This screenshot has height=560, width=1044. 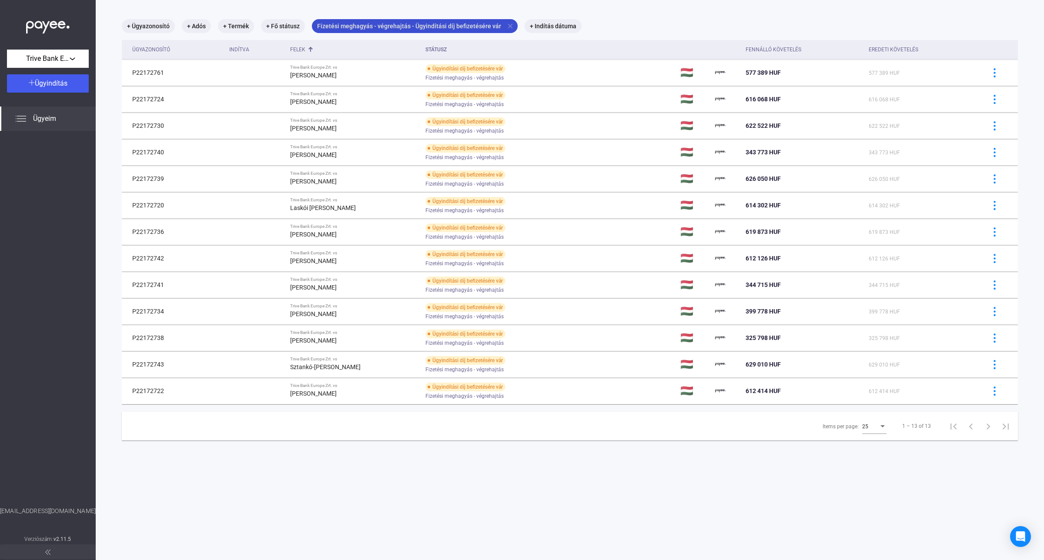 What do you see at coordinates (236, 26) in the screenshot?
I see `mat-chip: + Termék` at bounding box center [236, 26].